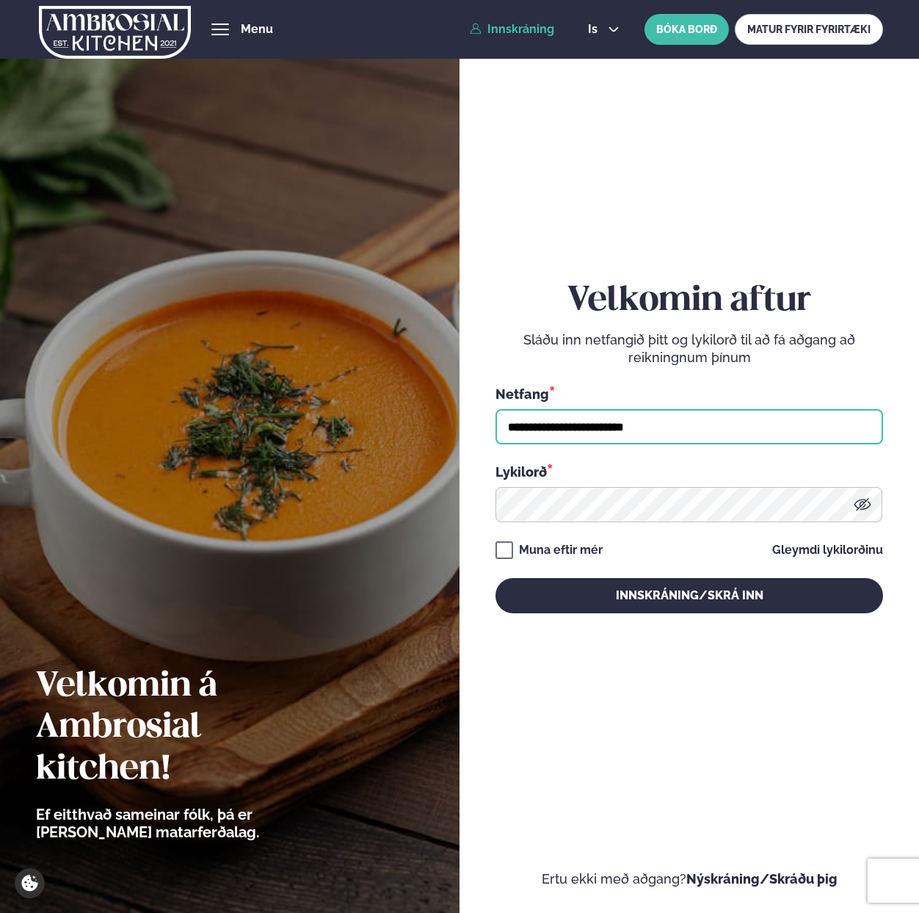 The image size is (919, 913). What do you see at coordinates (827, 550) in the screenshot?
I see `a: Gleymdi lykilorðinu` at bounding box center [827, 550].